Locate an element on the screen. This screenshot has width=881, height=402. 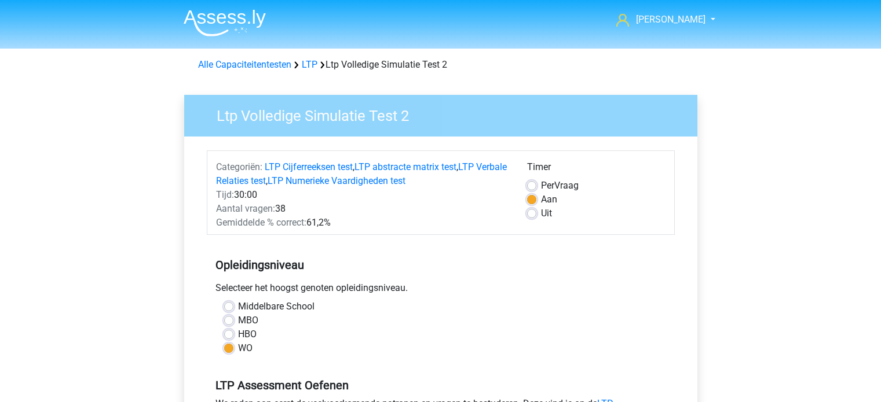
div: 30:00 is located at coordinates (362, 195).